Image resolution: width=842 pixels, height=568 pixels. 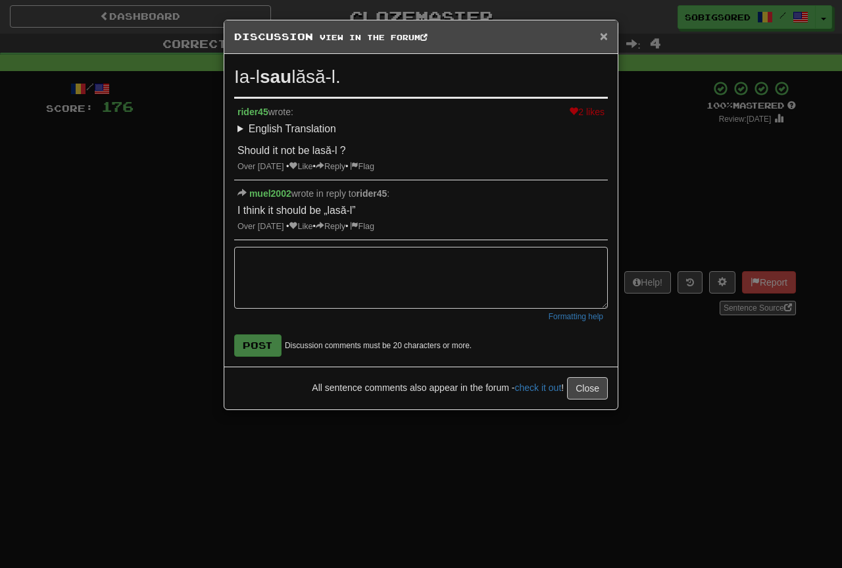 What do you see at coordinates (421, 151) in the screenshot?
I see `p: Should it not be lasă-l ?` at bounding box center [421, 151].